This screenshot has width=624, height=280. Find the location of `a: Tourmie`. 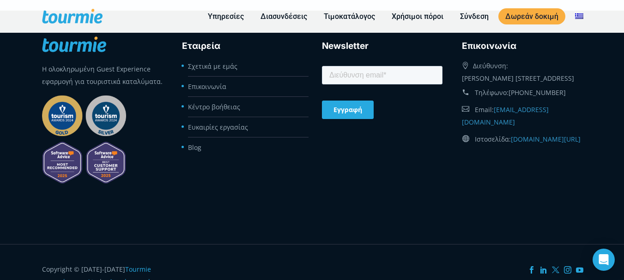

a: Tourmie is located at coordinates (138, 269).